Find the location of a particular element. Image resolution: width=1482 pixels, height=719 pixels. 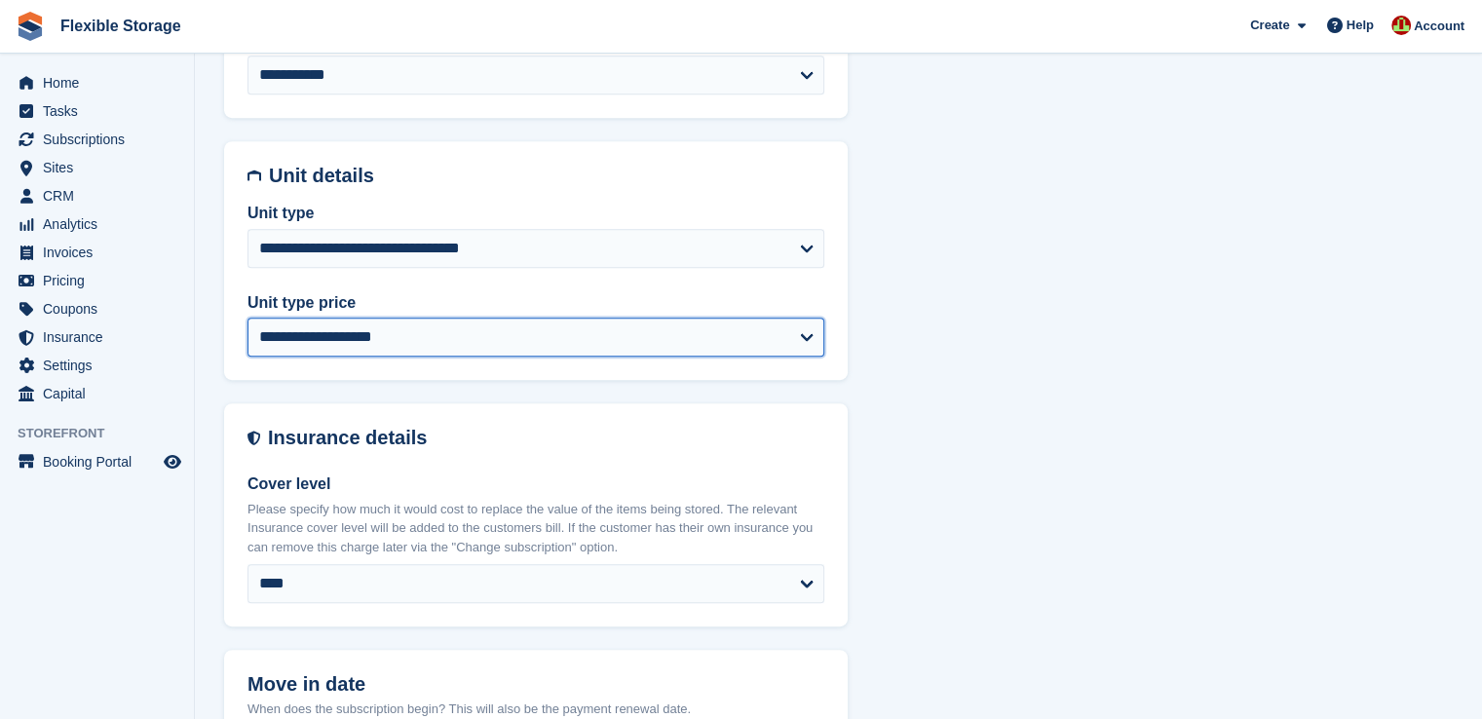

span: Analytics is located at coordinates (101, 224).